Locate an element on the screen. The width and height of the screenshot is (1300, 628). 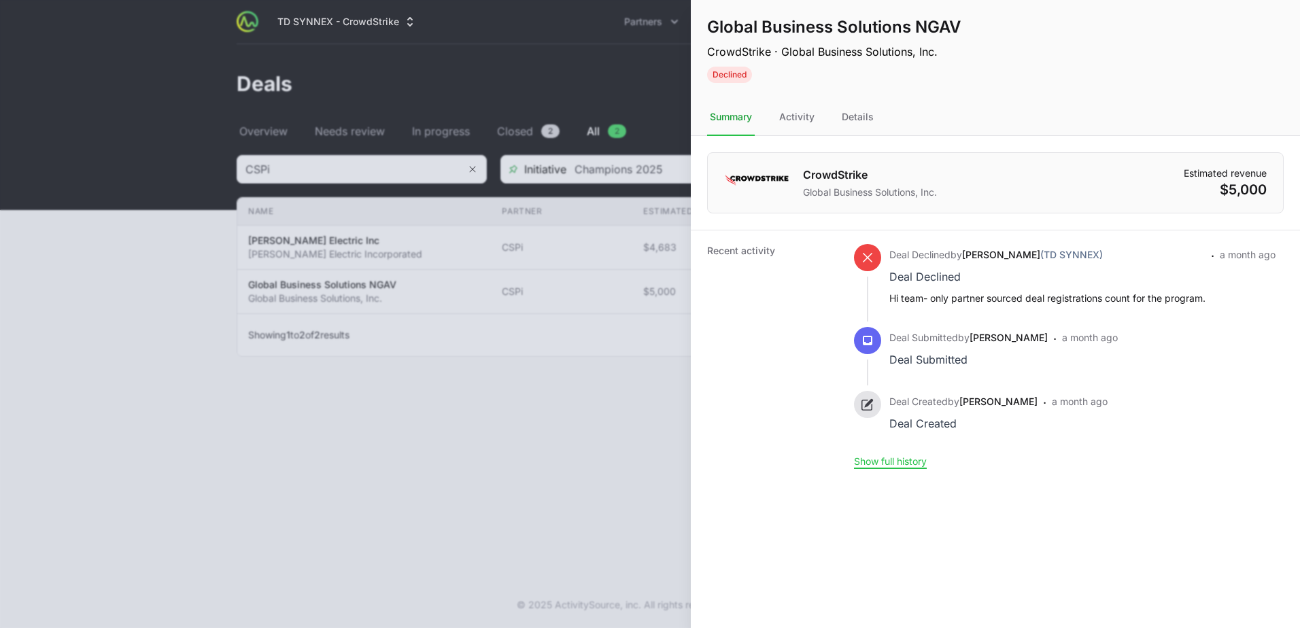
p: CrowdStrike · Global Business Solutions, Inc. is located at coordinates (834, 52).